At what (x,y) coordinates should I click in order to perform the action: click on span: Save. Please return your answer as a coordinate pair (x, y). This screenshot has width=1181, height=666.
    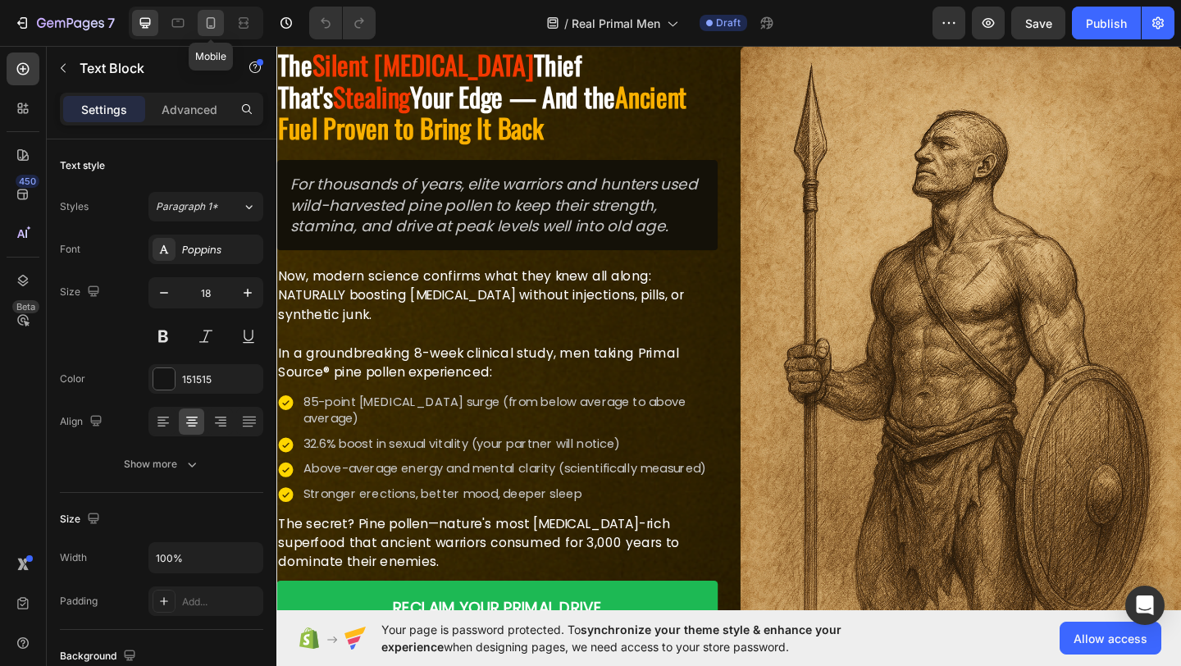
    Looking at the image, I should click on (1039, 23).